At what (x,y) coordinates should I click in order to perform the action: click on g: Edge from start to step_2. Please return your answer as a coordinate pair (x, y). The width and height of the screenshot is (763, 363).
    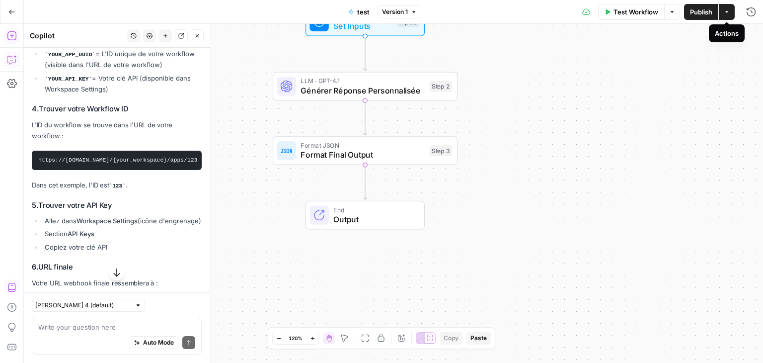
    Looking at the image, I should click on (365, 53).